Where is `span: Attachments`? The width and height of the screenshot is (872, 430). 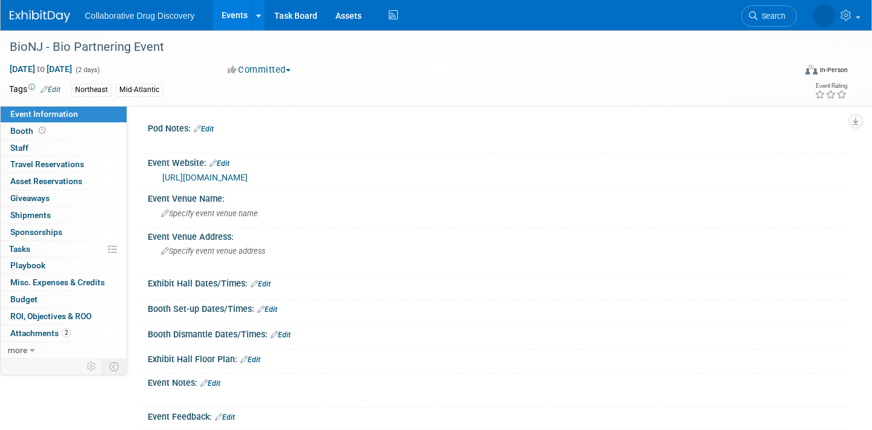
span: Attachments is located at coordinates (41, 333).